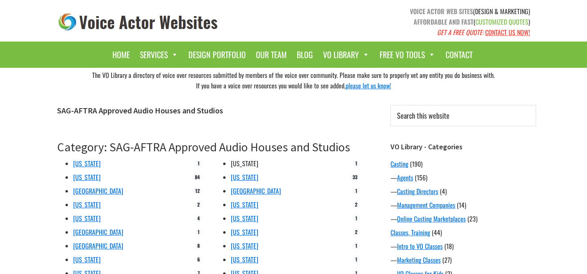 The width and height of the screenshot is (587, 274). What do you see at coordinates (419, 260) in the screenshot?
I see `a: Marketing Classes` at bounding box center [419, 260].